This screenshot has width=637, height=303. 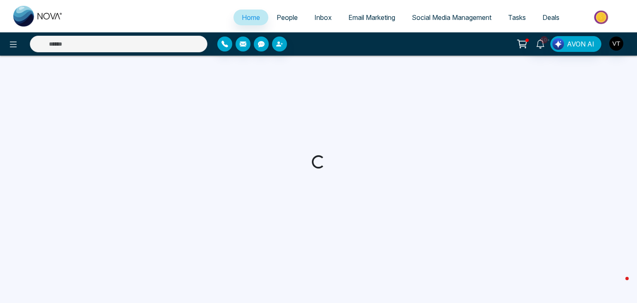 What do you see at coordinates (551, 17) in the screenshot?
I see `span: Deals` at bounding box center [551, 17].